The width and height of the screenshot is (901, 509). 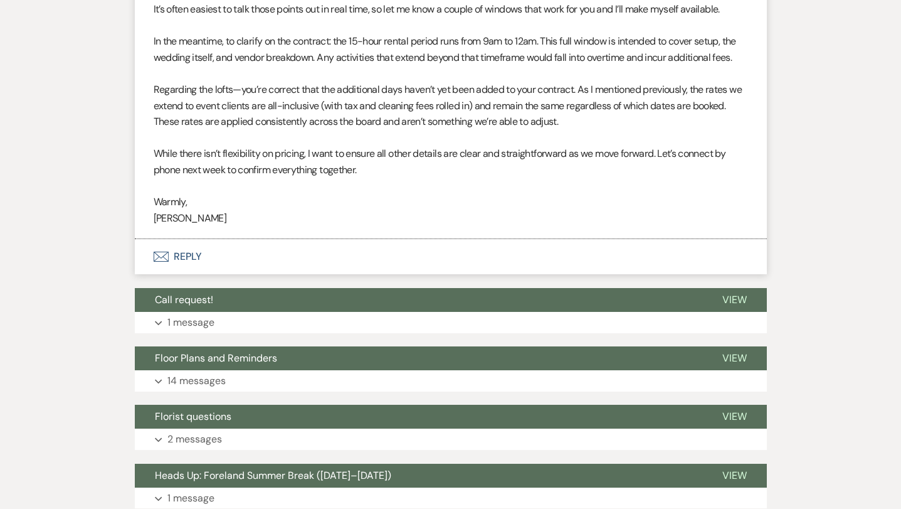 I want to click on p: 2 messages, so click(x=194, y=439).